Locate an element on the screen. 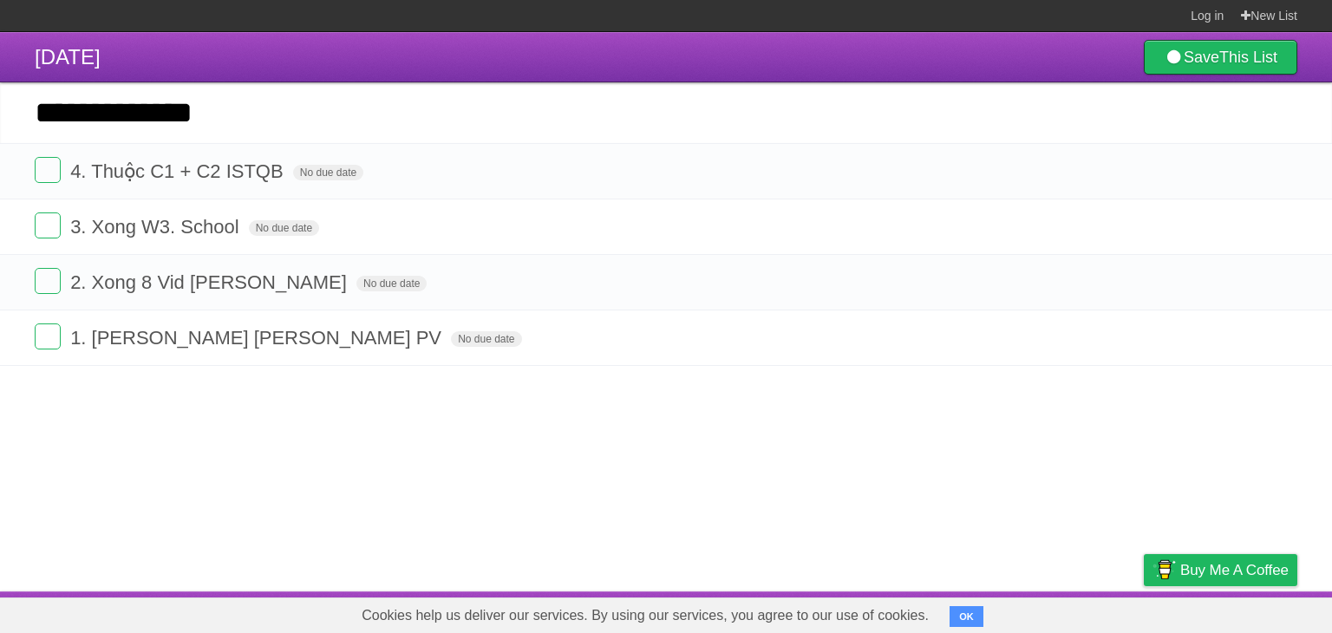 The width and height of the screenshot is (1332, 633). span: 3. Xong W3. School is located at coordinates (156, 226).